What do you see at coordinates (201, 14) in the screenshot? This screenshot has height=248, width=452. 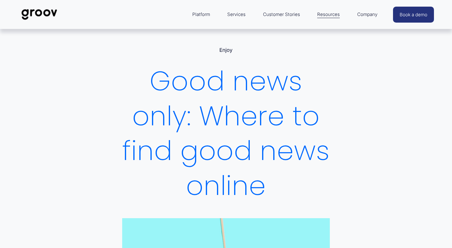 I see `span: Platform` at bounding box center [201, 14].